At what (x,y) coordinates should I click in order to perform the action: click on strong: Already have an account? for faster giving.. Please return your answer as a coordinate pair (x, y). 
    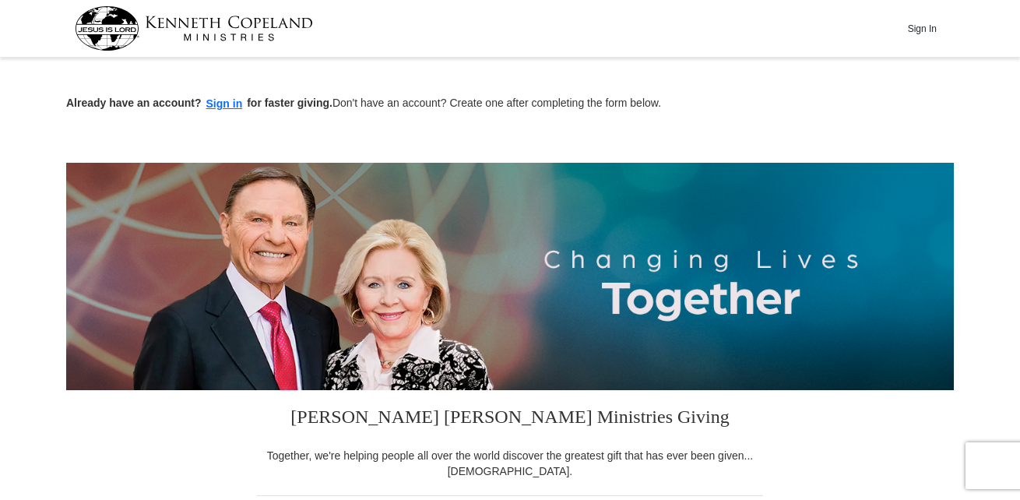
    Looking at the image, I should click on (199, 103).